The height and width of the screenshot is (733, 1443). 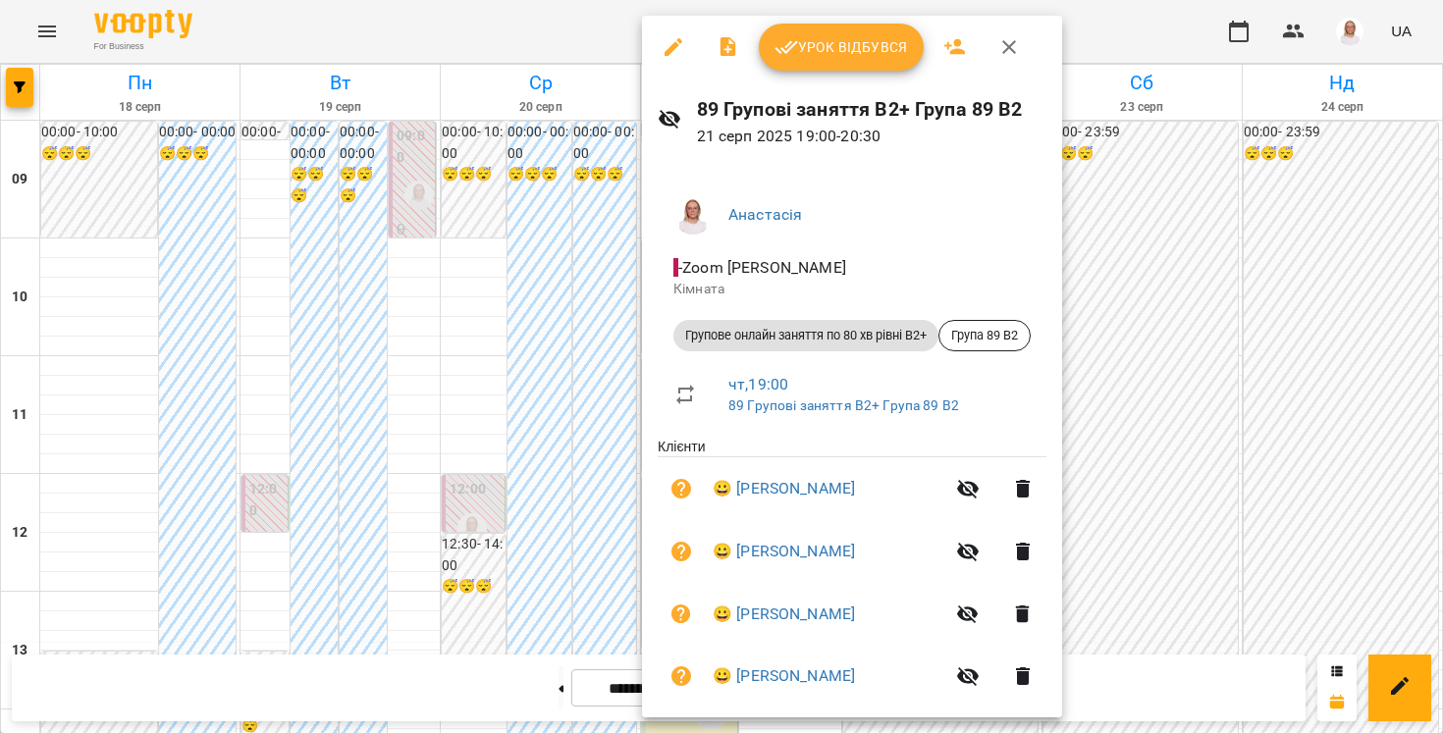 What do you see at coordinates (852, 290) in the screenshot?
I see `p: Кімната` at bounding box center [852, 290].